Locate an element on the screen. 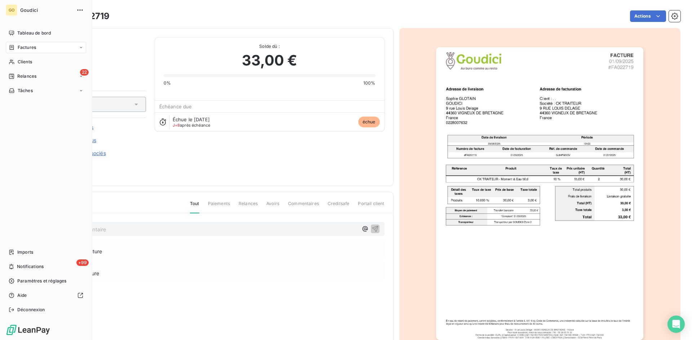 The width and height of the screenshot is (692, 340). span: 100% is located at coordinates (369, 83).